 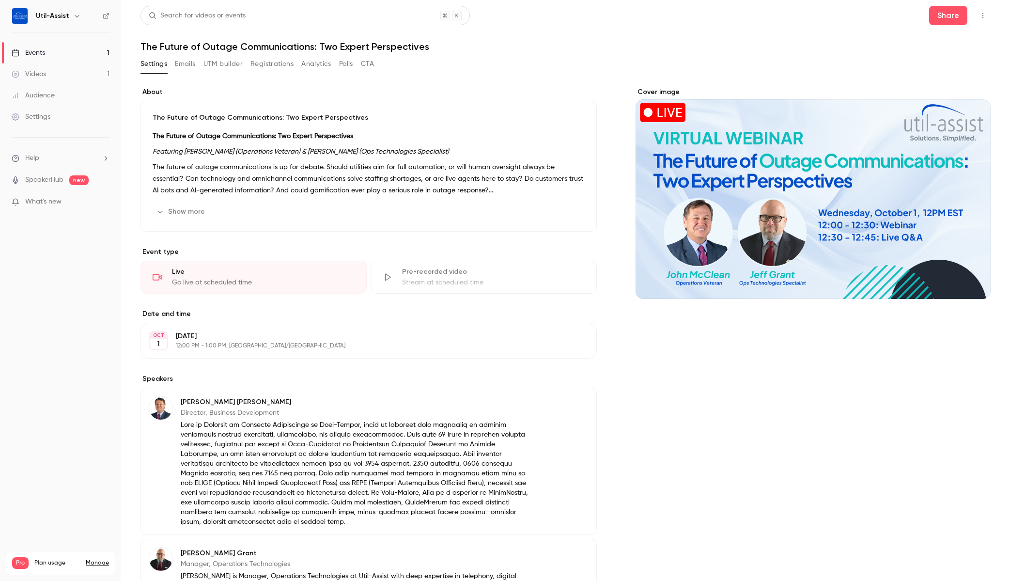 I want to click on h1: The Future of Outage Communications: Two Expert Perspectives, so click(x=565, y=47).